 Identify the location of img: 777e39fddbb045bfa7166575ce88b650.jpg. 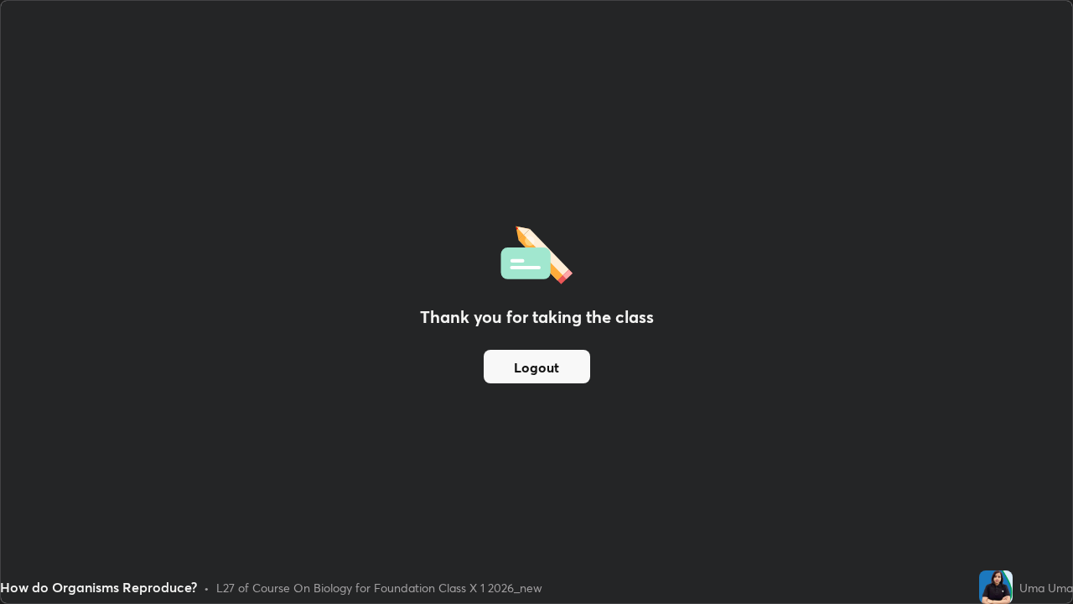
(996, 587).